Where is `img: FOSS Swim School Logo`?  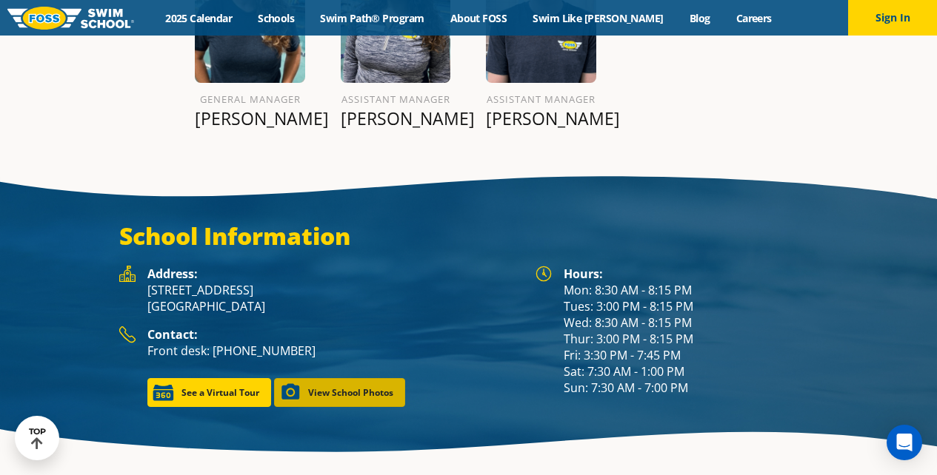
img: FOSS Swim School Logo is located at coordinates (70, 18).